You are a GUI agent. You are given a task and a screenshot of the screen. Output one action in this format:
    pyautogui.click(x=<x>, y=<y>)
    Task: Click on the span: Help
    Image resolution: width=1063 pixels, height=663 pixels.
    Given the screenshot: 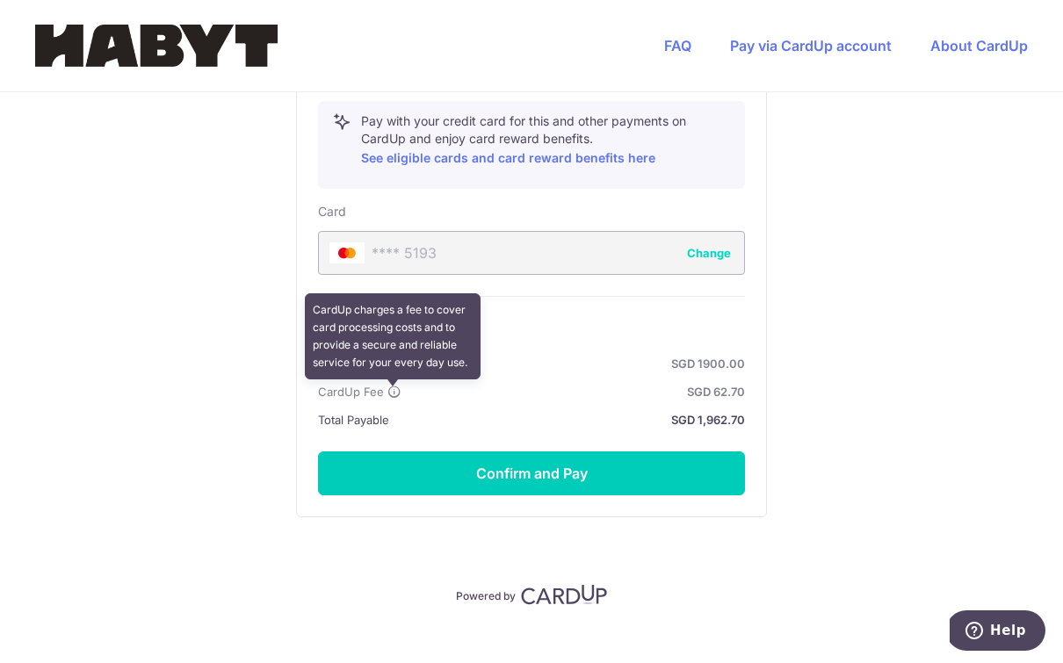 What is the action you would take?
    pyautogui.click(x=58, y=20)
    